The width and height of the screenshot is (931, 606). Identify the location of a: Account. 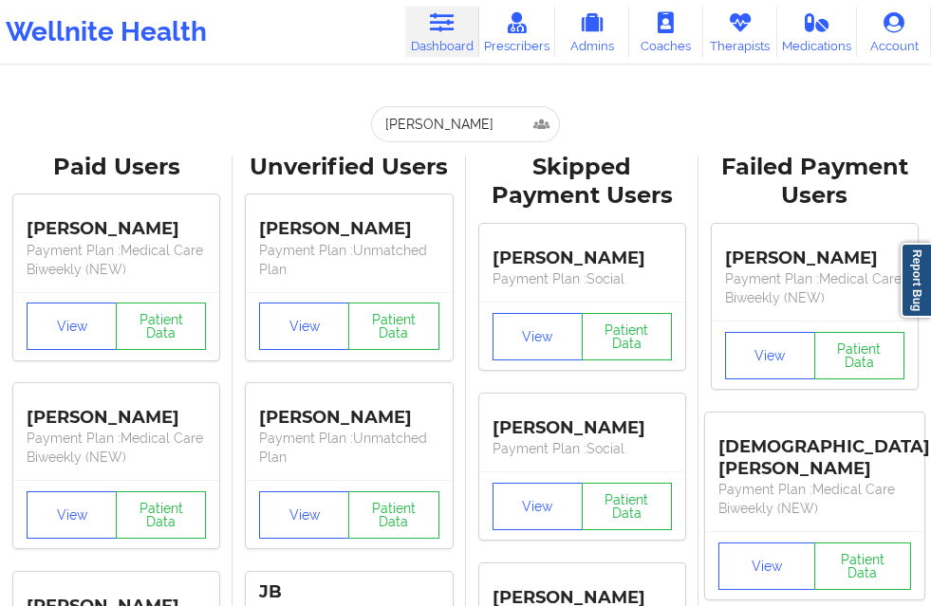
(894, 31).